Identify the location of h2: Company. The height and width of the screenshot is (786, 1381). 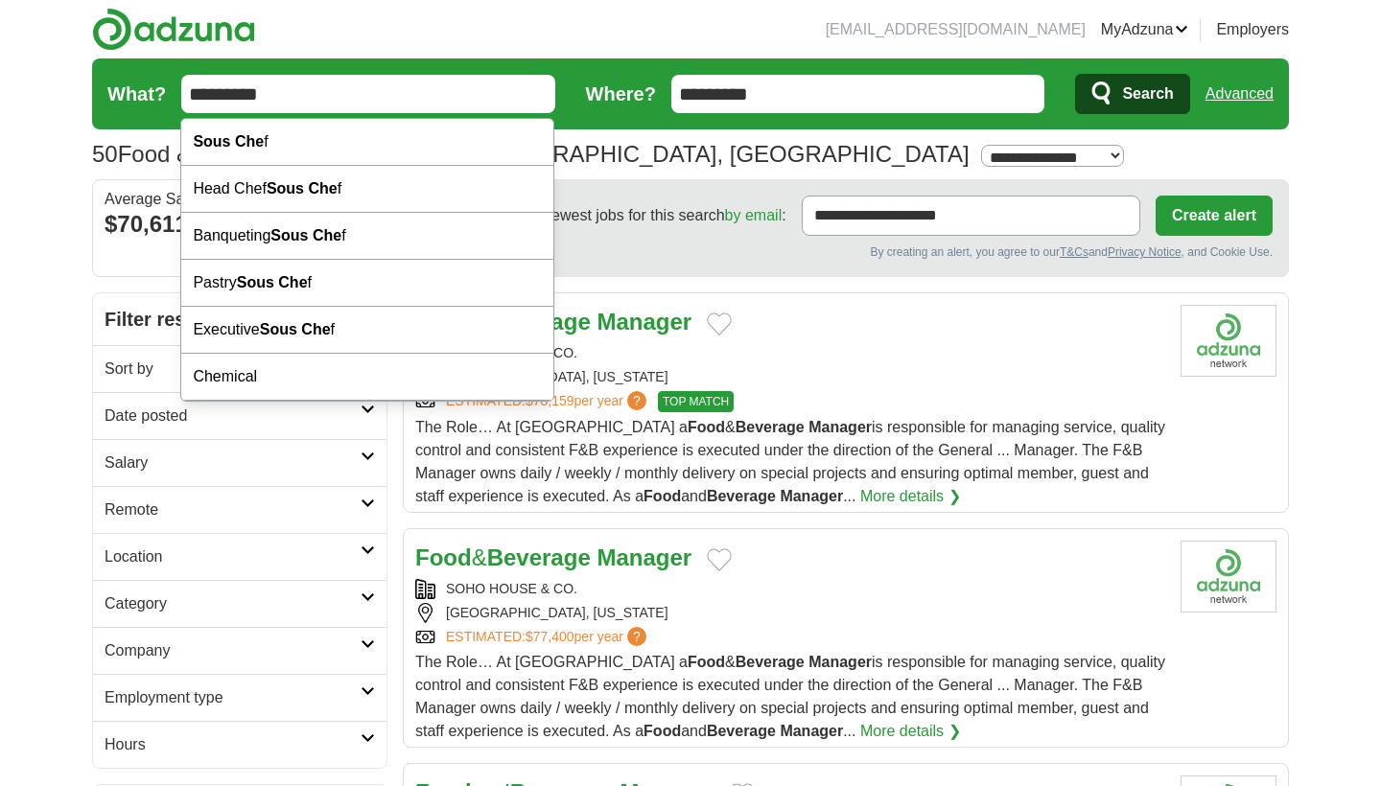
(232, 651).